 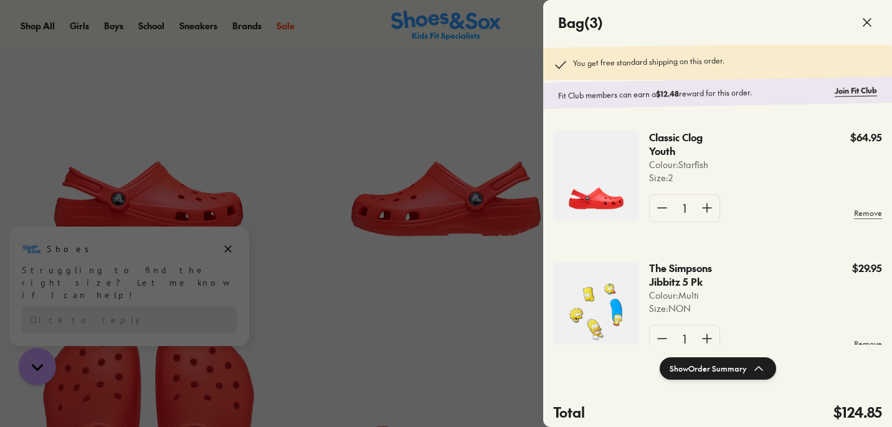 What do you see at coordinates (596, 306) in the screenshot?
I see `img: 4-554081.jpg` at bounding box center [596, 306].